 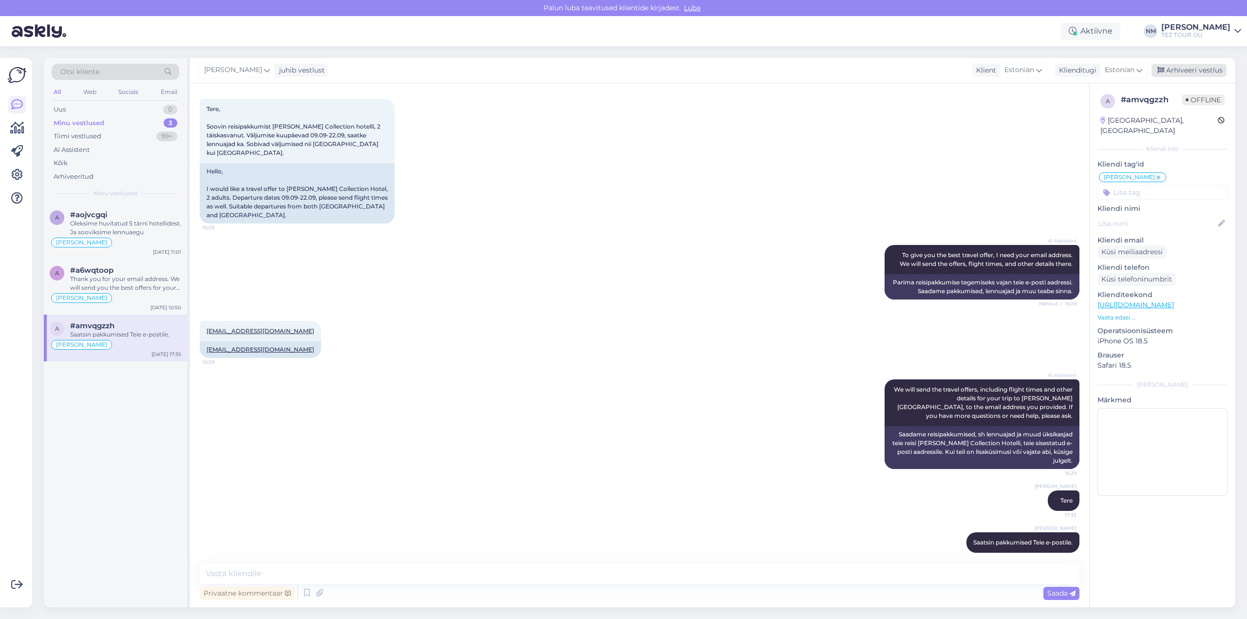 What do you see at coordinates (1162, 192) in the screenshot?
I see `input: Lisa tag` at bounding box center [1162, 192].